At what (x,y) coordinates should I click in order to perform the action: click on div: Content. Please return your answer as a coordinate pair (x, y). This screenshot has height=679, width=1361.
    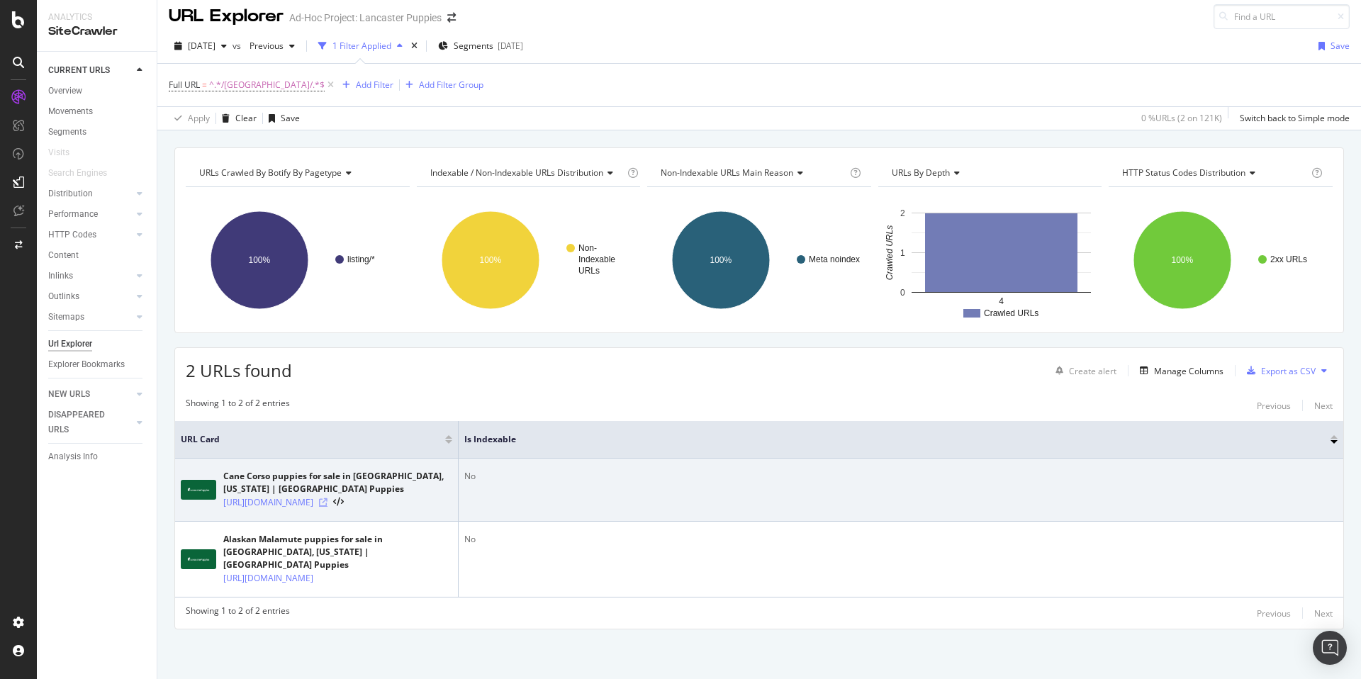
    Looking at the image, I should click on (63, 255).